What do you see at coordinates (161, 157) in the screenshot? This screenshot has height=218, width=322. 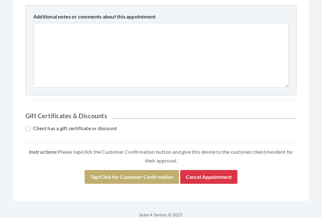 I see `p: Please tap/click the Customer Confirmation button and give this device to the customer/client/res...` at bounding box center [161, 157].